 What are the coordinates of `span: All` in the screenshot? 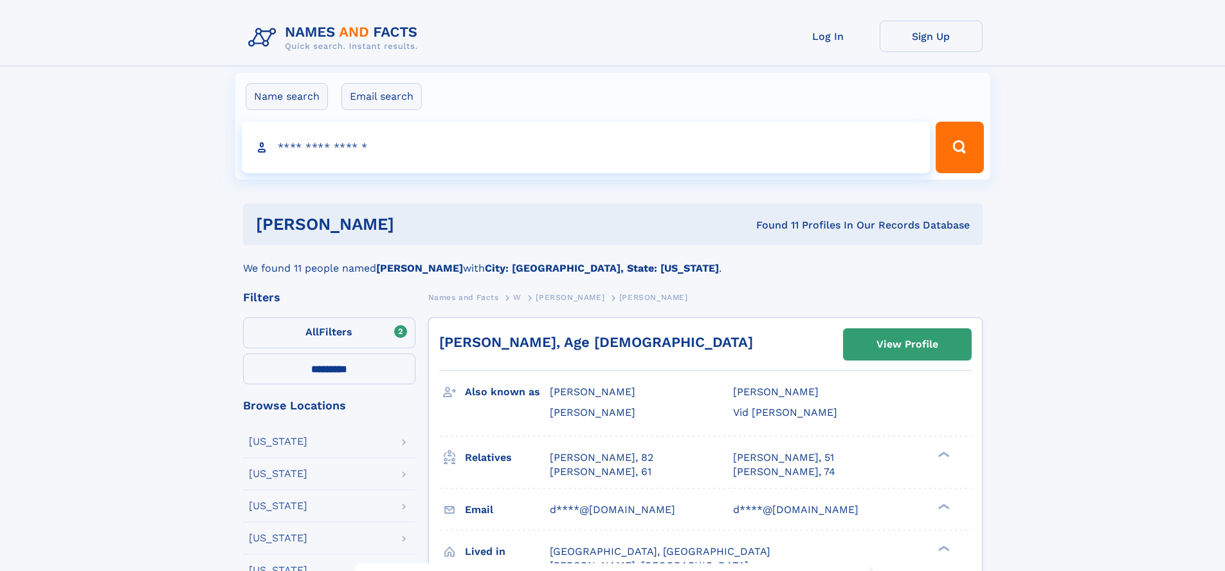 It's located at (312, 331).